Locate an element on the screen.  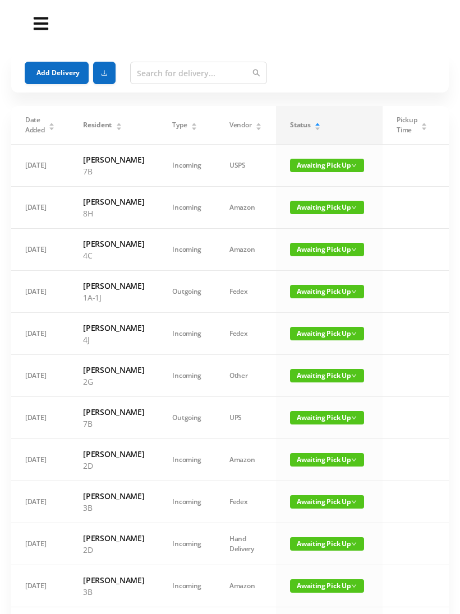
td: USPS is located at coordinates (246, 166).